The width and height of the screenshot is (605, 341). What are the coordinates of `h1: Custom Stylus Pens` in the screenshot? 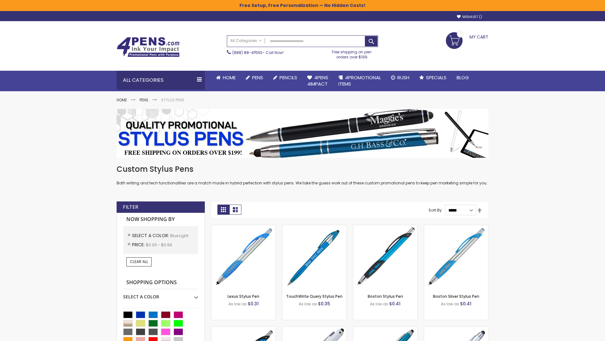 It's located at (303, 169).